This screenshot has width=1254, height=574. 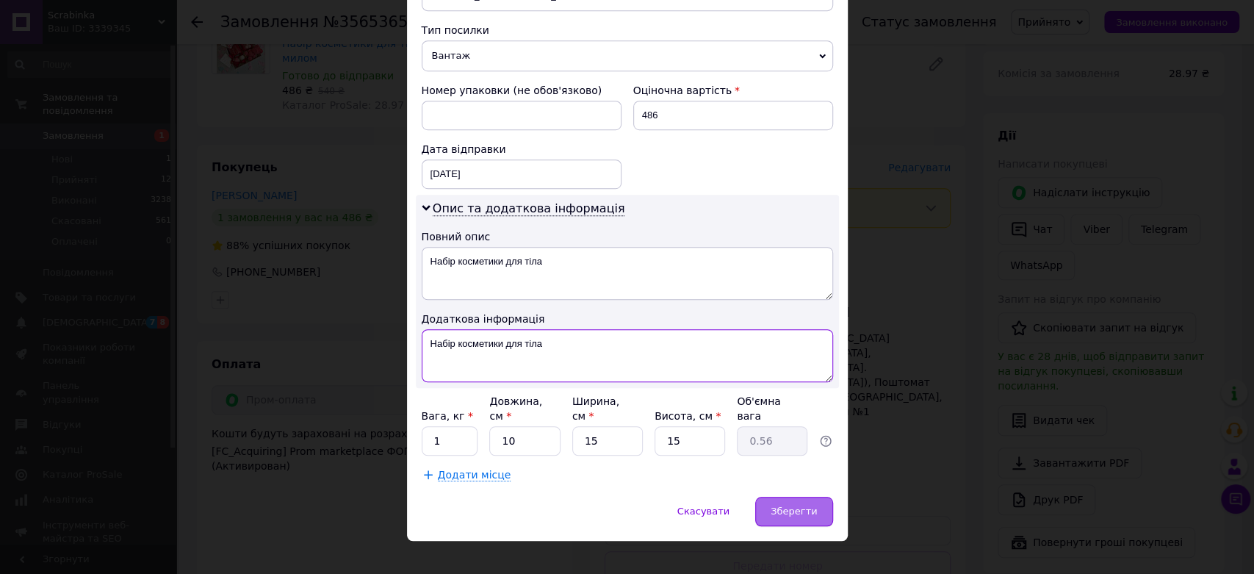 I want to click on label: Висота, см, so click(x=688, y=416).